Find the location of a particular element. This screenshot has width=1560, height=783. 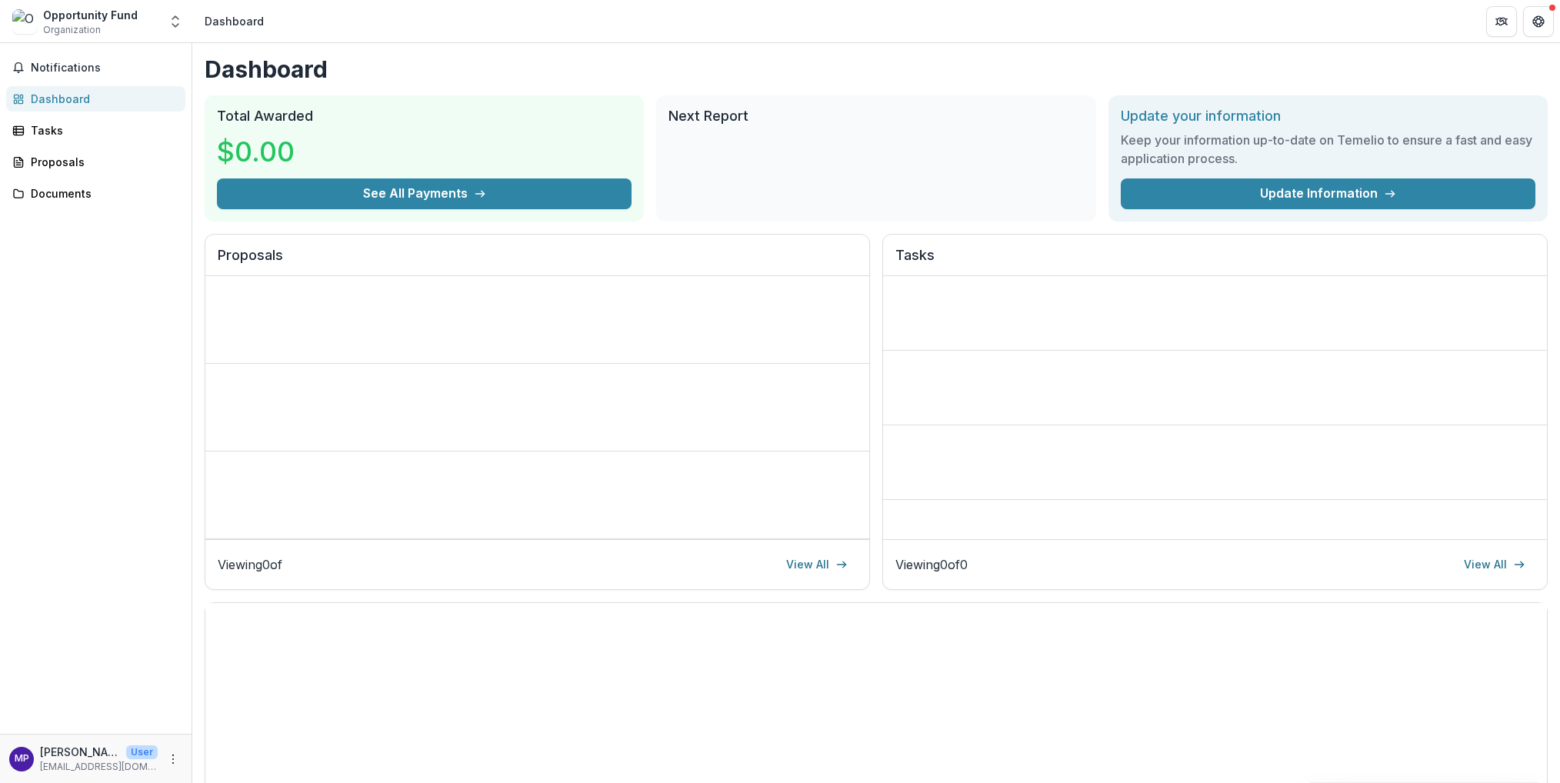

a: Tasks is located at coordinates (95, 130).